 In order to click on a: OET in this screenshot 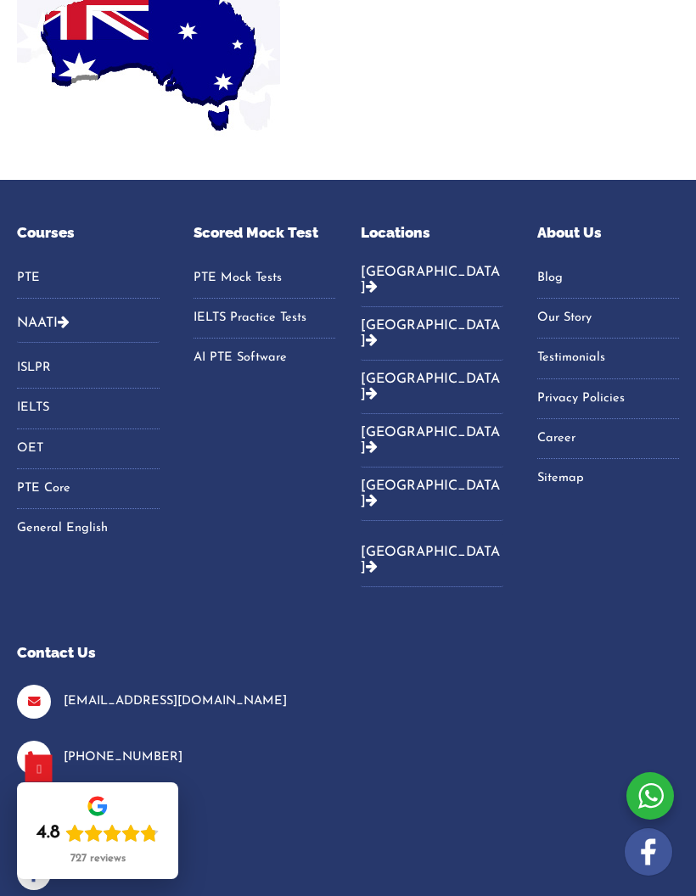, I will do `click(88, 449)`.